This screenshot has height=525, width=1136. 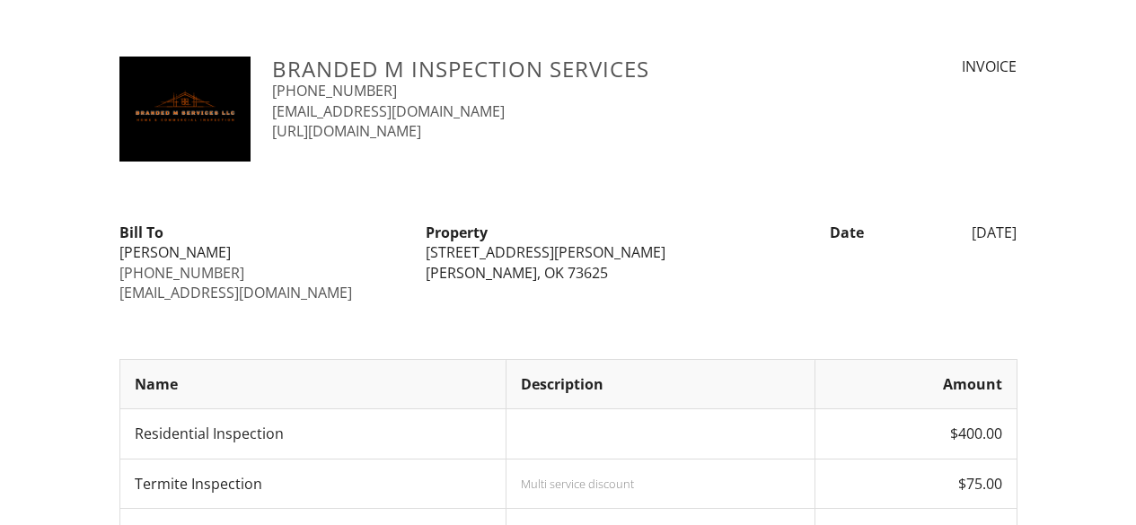 What do you see at coordinates (312, 384) in the screenshot?
I see `th: Name` at bounding box center [312, 384].